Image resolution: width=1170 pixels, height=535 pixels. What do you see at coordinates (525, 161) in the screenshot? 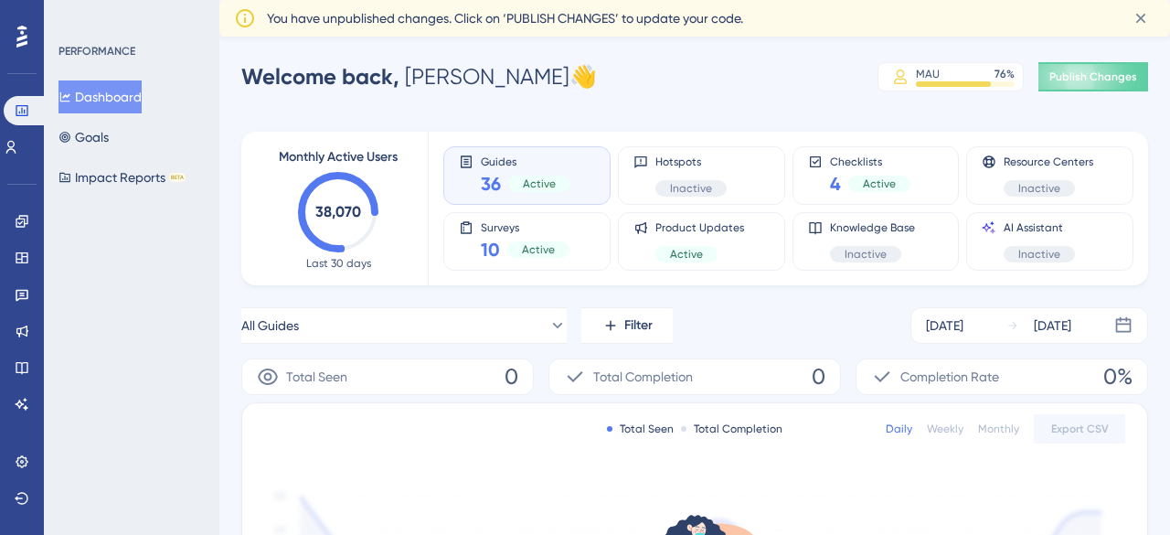
I see `span: Guides` at bounding box center [525, 161].